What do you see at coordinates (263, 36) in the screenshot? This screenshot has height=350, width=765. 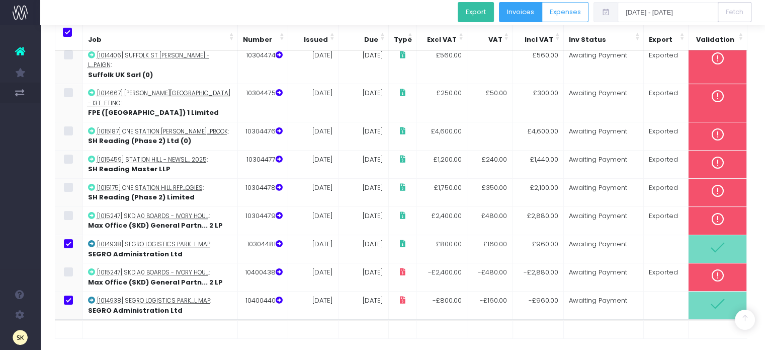 I see `th: Number: Activate to sort: Activate to sort` at bounding box center [263, 36].